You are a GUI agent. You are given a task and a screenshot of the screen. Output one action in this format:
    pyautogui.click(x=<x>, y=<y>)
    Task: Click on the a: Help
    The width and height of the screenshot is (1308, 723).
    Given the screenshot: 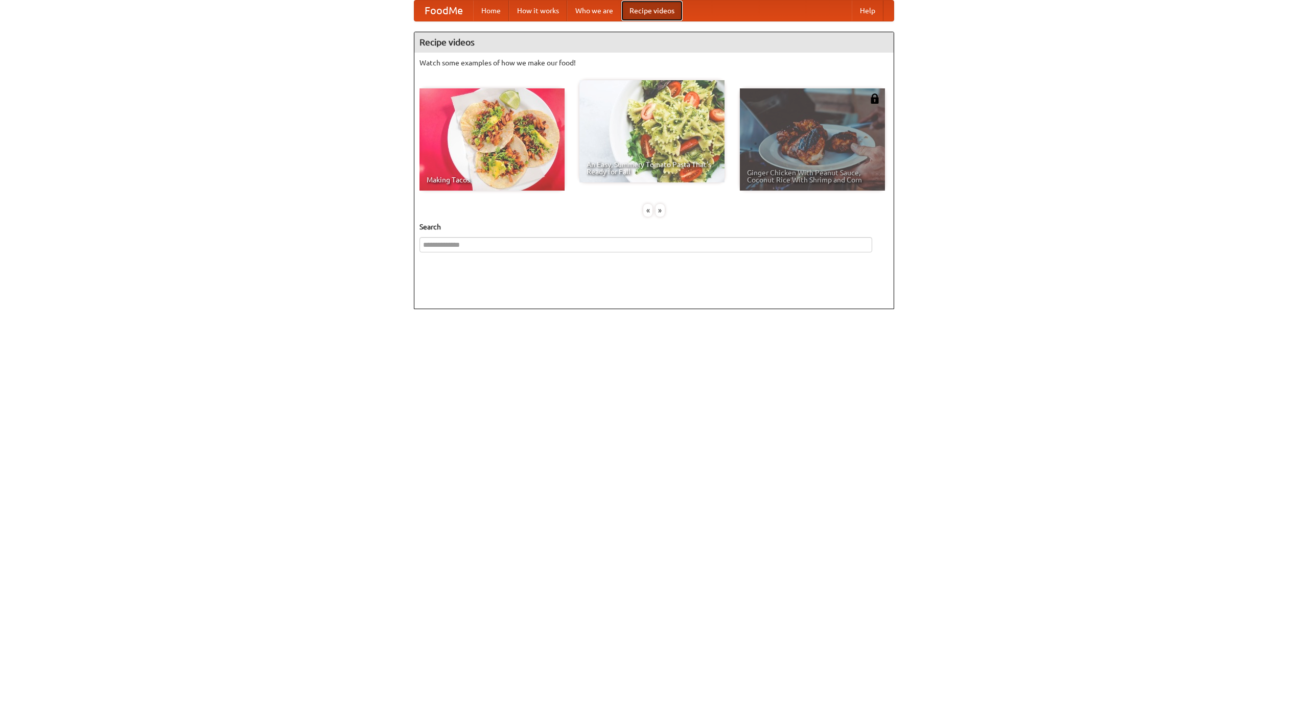 What is the action you would take?
    pyautogui.click(x=867, y=11)
    